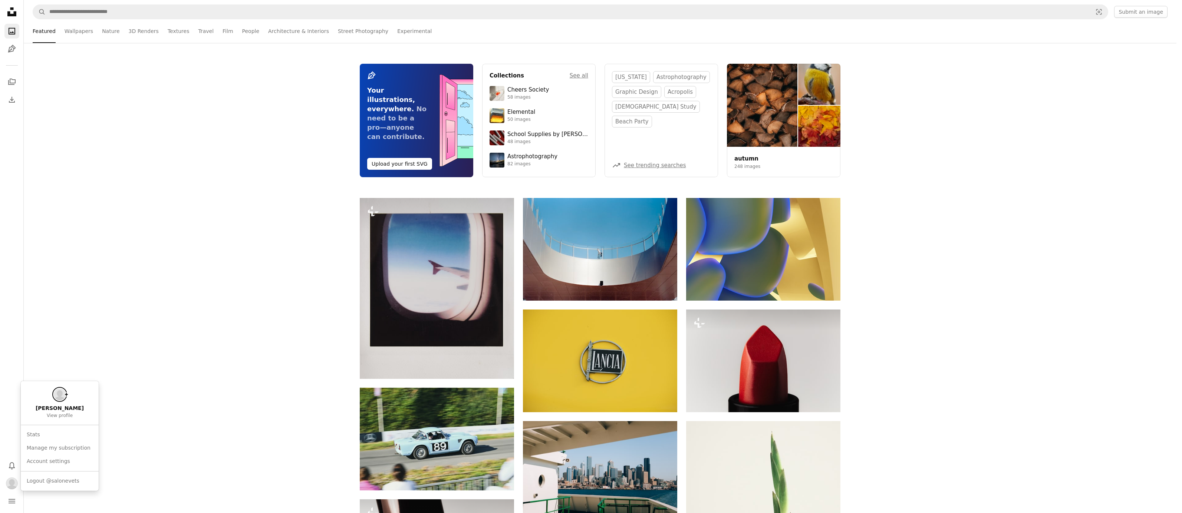  What do you see at coordinates (60, 416) in the screenshot?
I see `span: View profile` at bounding box center [60, 416].